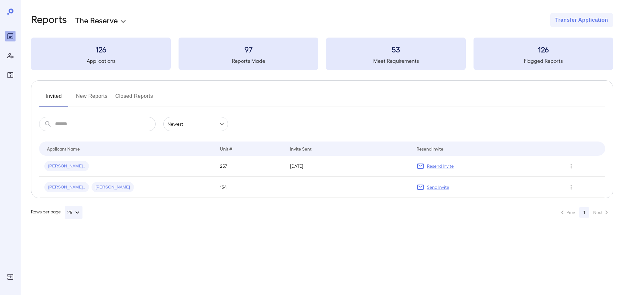 This screenshot has width=621, height=295. I want to click on div: Manage Users, so click(10, 56).